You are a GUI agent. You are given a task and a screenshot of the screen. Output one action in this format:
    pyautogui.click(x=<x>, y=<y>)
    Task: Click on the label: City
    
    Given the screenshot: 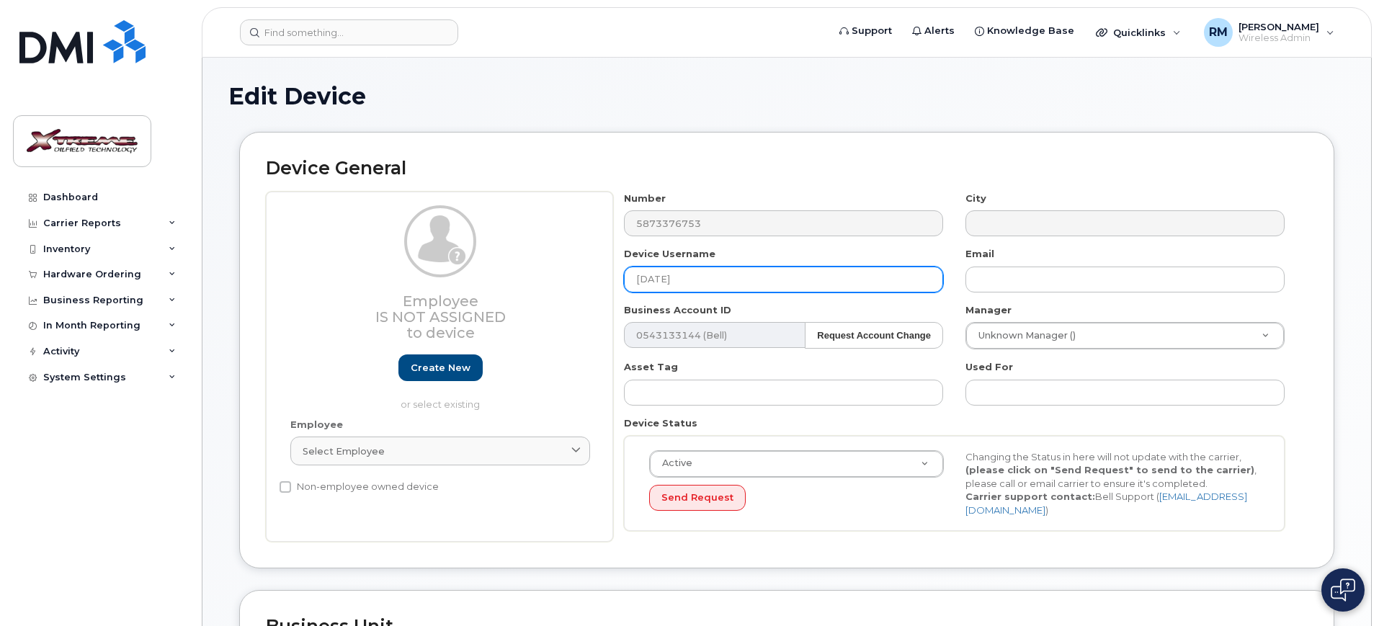 What is the action you would take?
    pyautogui.click(x=975, y=198)
    